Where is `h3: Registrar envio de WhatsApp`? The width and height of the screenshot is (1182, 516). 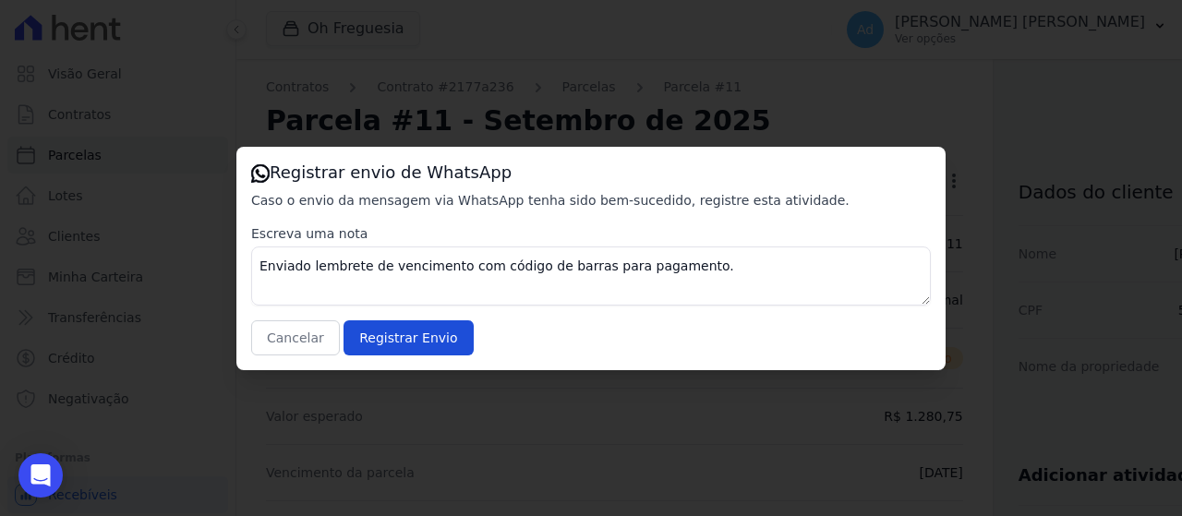 h3: Registrar envio de WhatsApp is located at coordinates (591, 173).